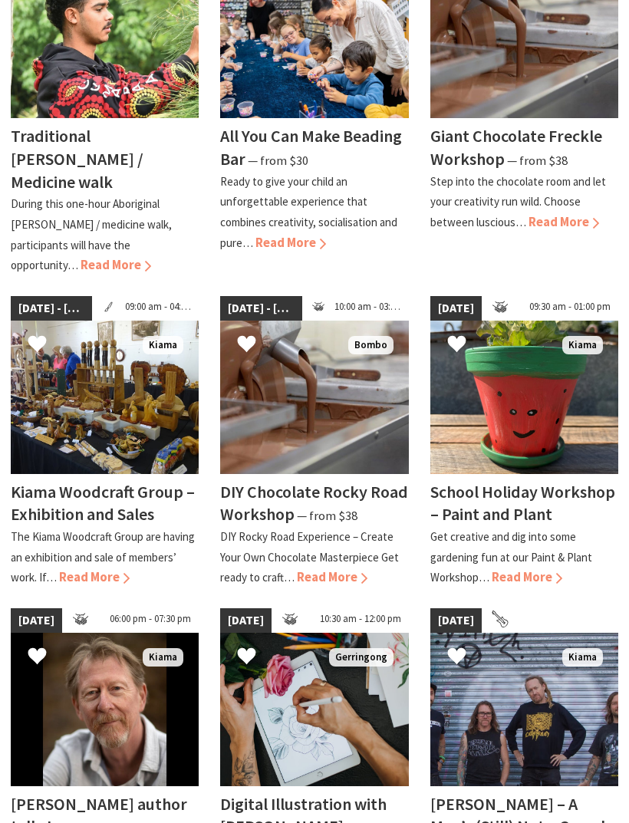  What do you see at coordinates (104, 397) in the screenshot?
I see `img: The wonders of wood` at bounding box center [104, 397].